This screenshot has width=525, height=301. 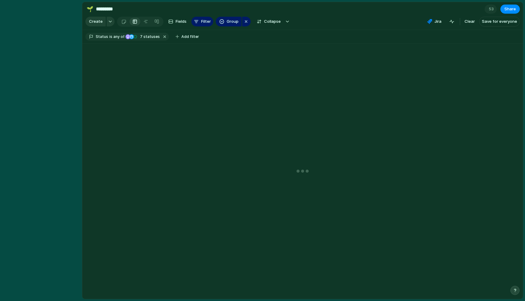 I want to click on span: Share, so click(x=510, y=9).